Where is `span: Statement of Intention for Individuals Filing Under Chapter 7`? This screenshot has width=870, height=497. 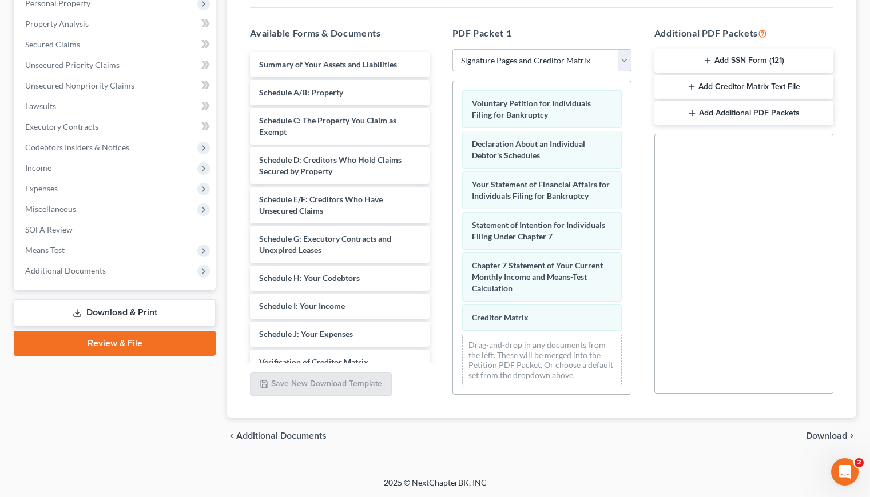
span: Statement of Intention for Individuals Filing Under Chapter 7 is located at coordinates (538, 230).